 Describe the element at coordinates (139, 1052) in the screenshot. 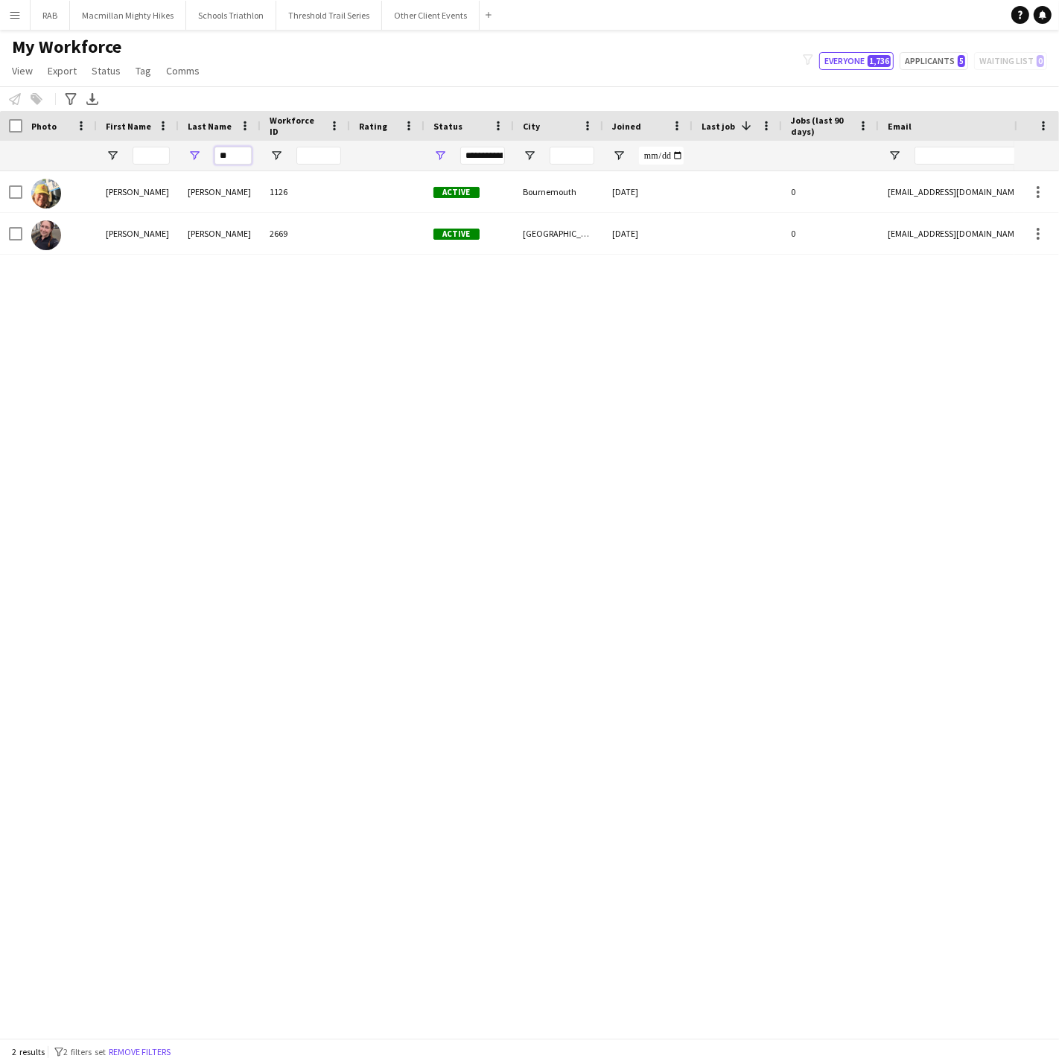

I see `button: Remove filters` at that location.